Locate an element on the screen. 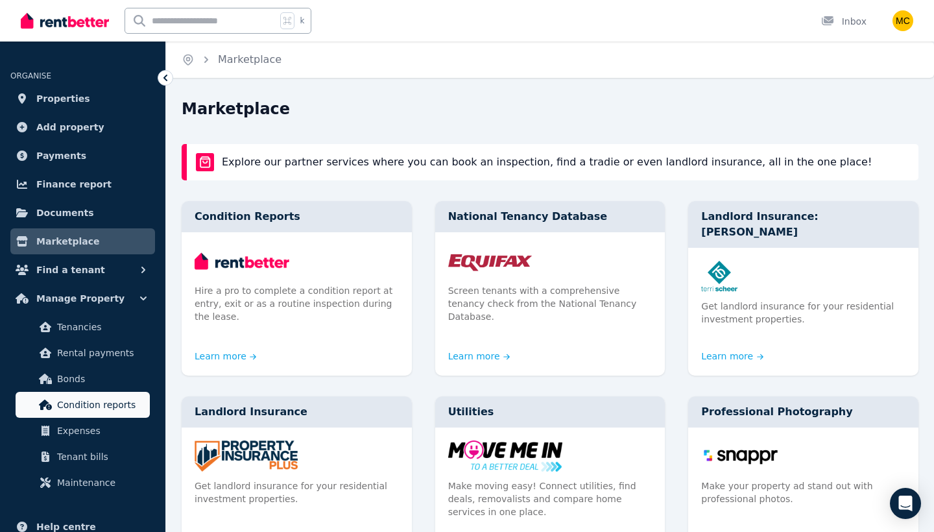 The width and height of the screenshot is (934, 532). span: Bonds is located at coordinates (101, 379).